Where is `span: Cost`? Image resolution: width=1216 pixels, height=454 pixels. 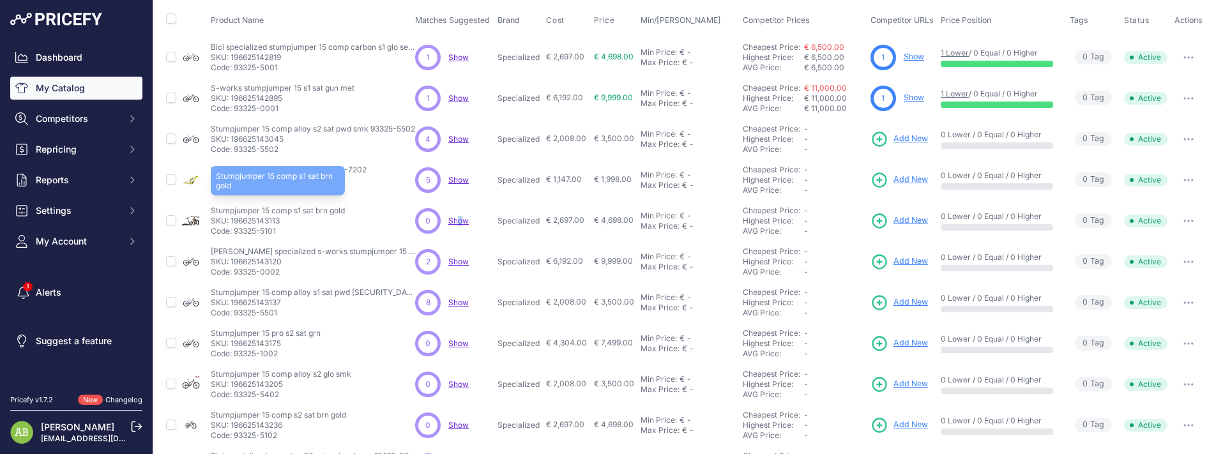 span: Cost is located at coordinates (555, 20).